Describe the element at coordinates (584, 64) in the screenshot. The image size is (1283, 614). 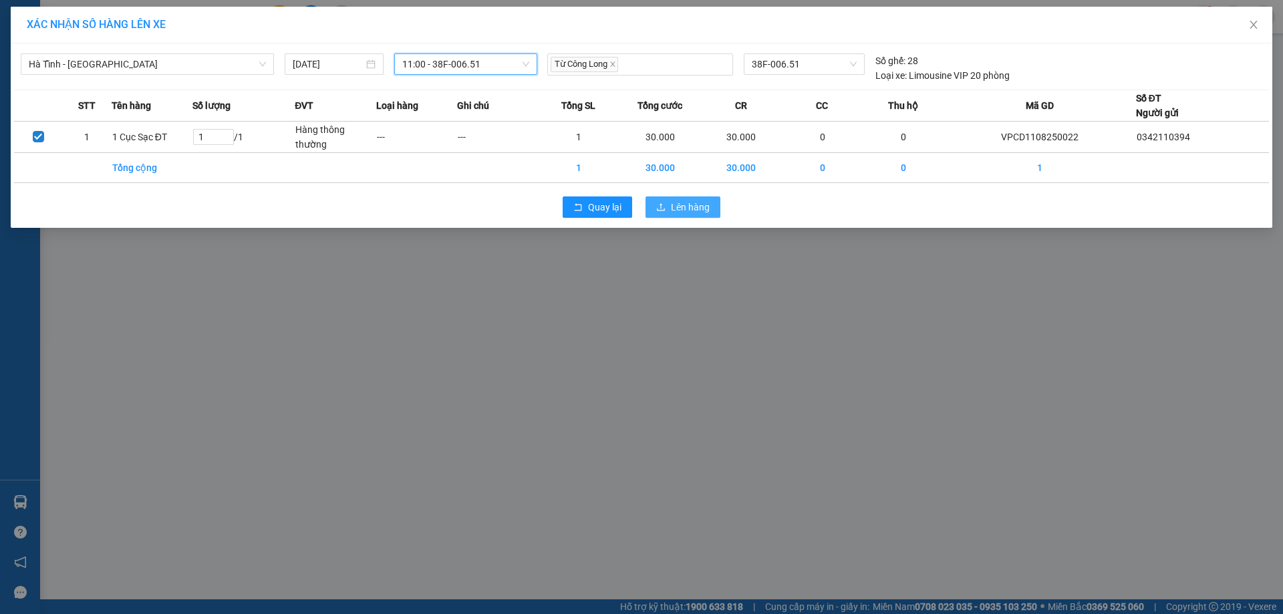
I see `span: Từ Công Long` at that location.